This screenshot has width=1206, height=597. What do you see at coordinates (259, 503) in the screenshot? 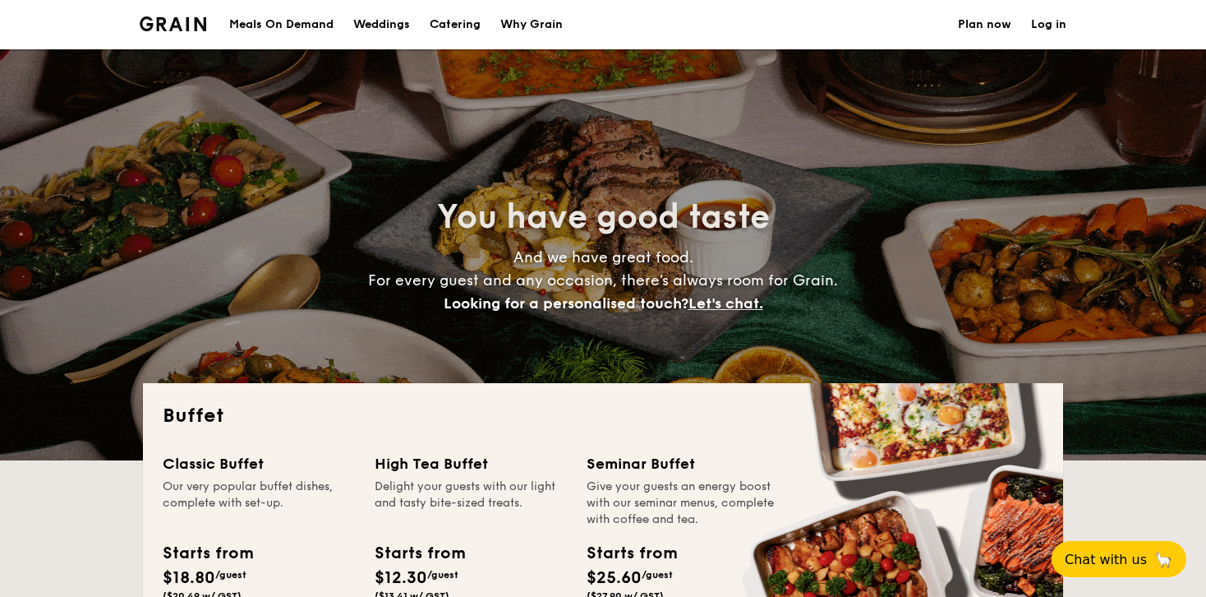
I see `div: Our very popular buffet dishes, complete with set-up.` at bounding box center [259, 503].